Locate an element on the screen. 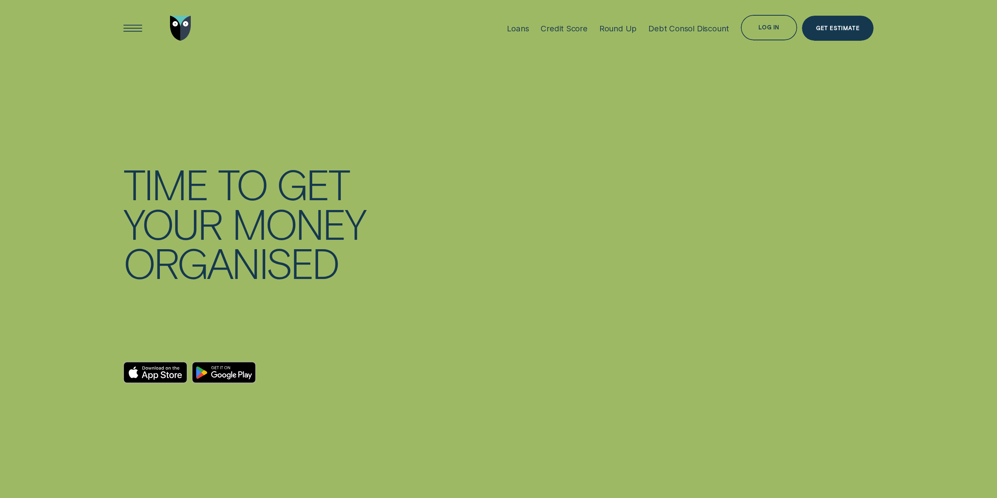 The width and height of the screenshot is (997, 498). div: Credit Score is located at coordinates (564, 28).